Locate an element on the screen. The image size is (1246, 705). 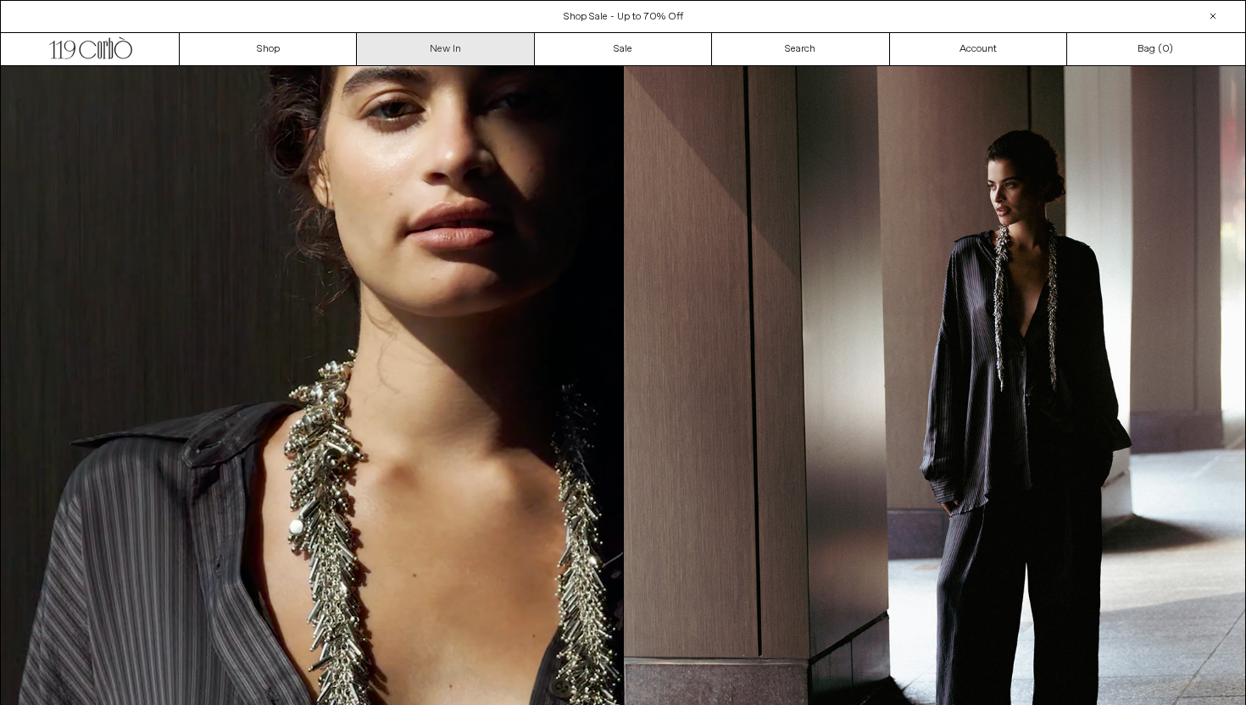
a: Bag () is located at coordinates (1155, 49).